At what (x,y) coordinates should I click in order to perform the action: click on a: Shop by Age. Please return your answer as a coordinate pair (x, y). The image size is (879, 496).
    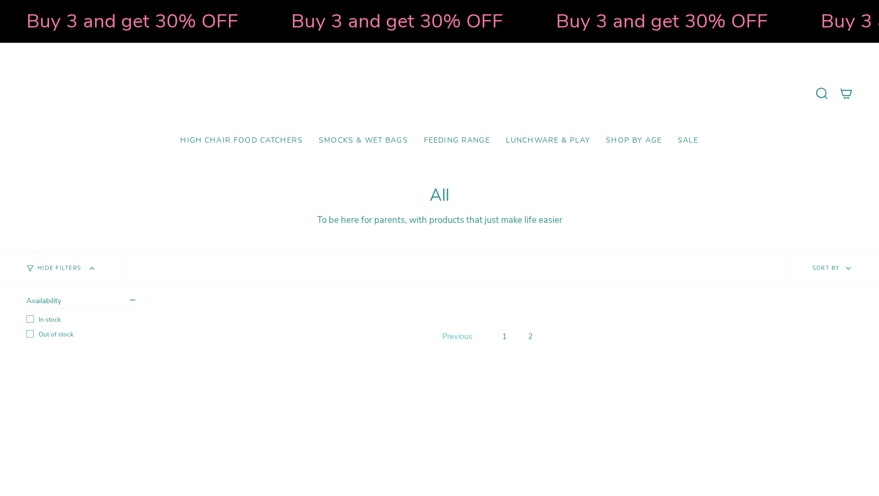
    Looking at the image, I should click on (634, 141).